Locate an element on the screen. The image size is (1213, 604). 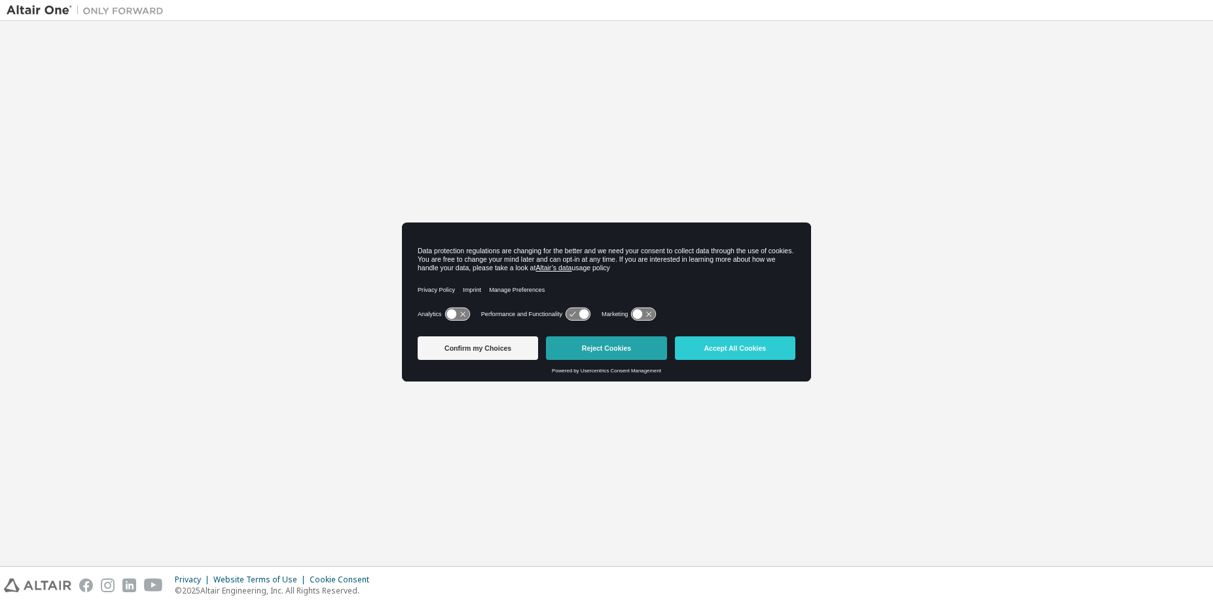
img: instagram.svg is located at coordinates (107, 585).